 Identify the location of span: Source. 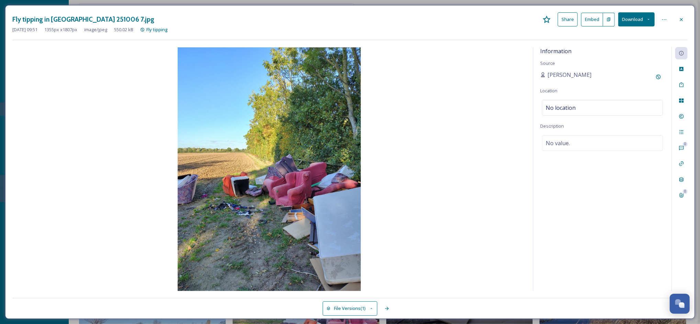
(547, 63).